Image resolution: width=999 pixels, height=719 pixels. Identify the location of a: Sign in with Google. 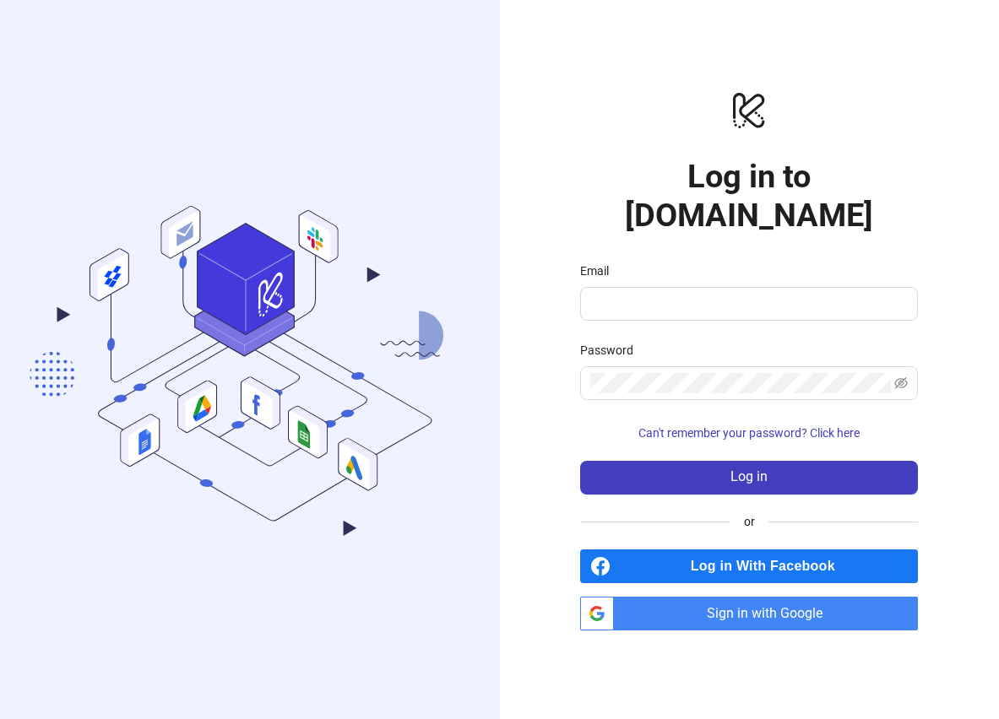
(749, 614).